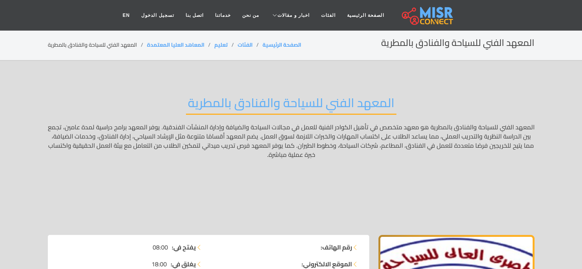 Image resolution: width=582 pixels, height=269 pixels. What do you see at coordinates (221, 45) in the screenshot?
I see `a: تعليم` at bounding box center [221, 45].